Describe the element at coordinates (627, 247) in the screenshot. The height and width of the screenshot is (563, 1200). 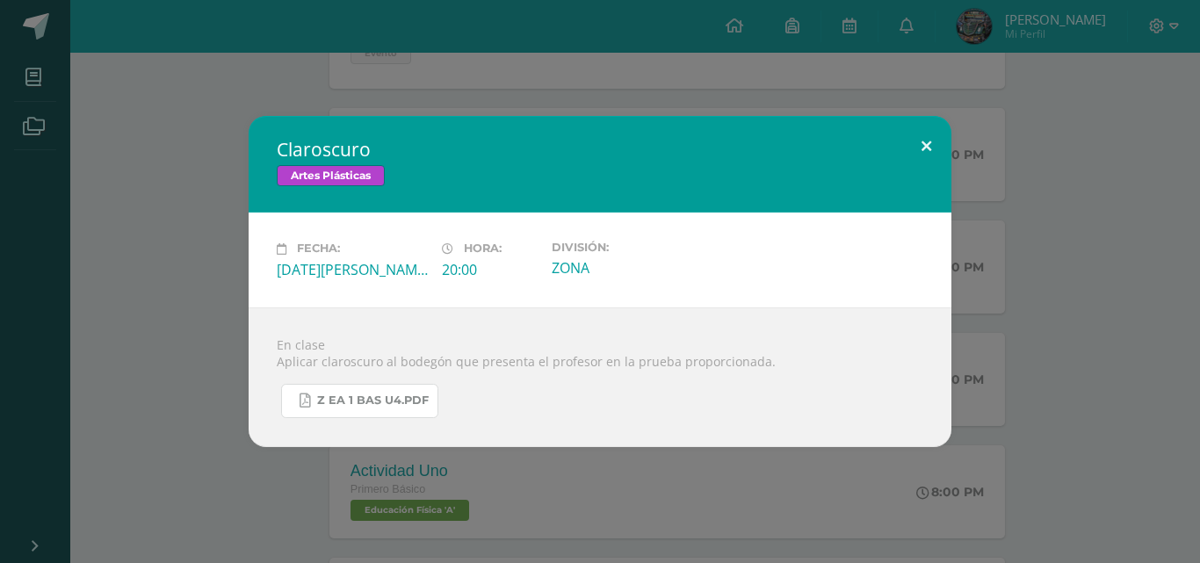
I see `label: División:` at that location.